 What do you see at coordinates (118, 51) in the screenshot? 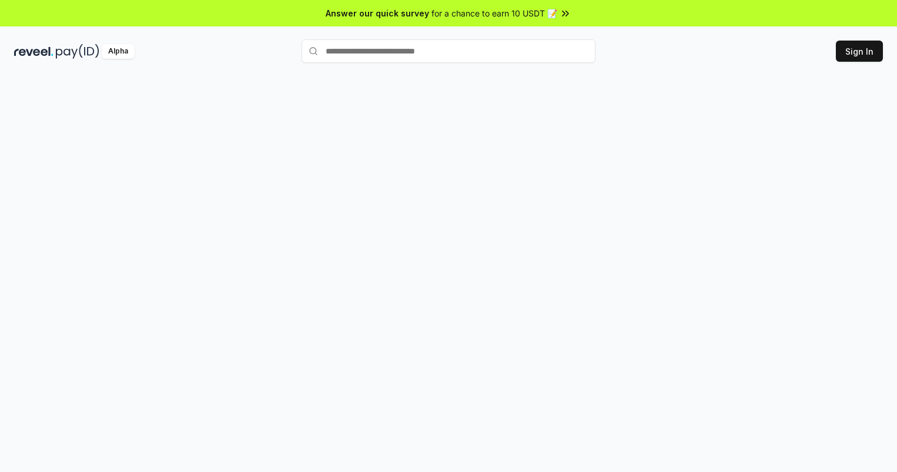
I see `div: Alpha` at bounding box center [118, 51].